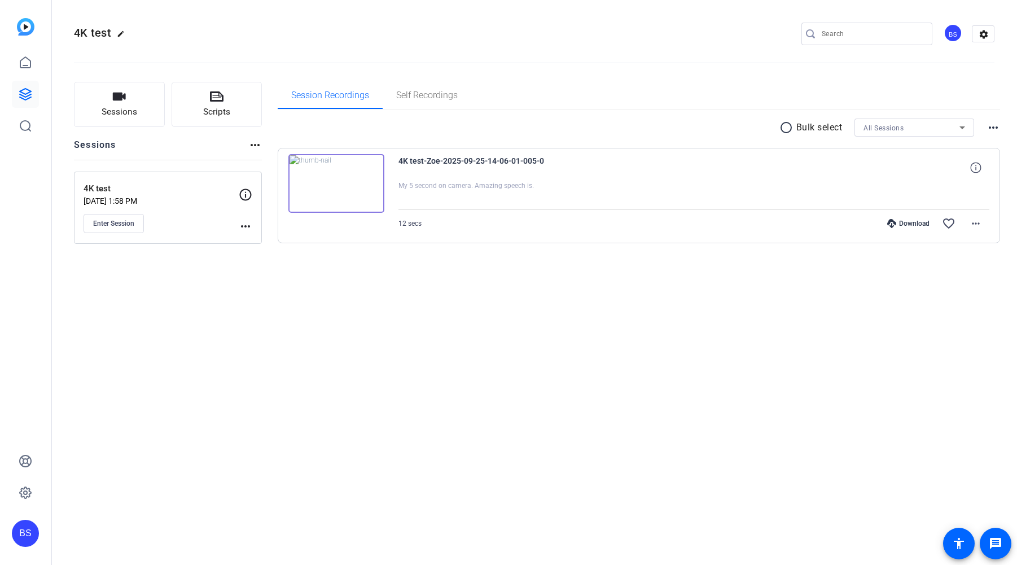 The width and height of the screenshot is (1017, 565). I want to click on span: Session Recordings, so click(330, 95).